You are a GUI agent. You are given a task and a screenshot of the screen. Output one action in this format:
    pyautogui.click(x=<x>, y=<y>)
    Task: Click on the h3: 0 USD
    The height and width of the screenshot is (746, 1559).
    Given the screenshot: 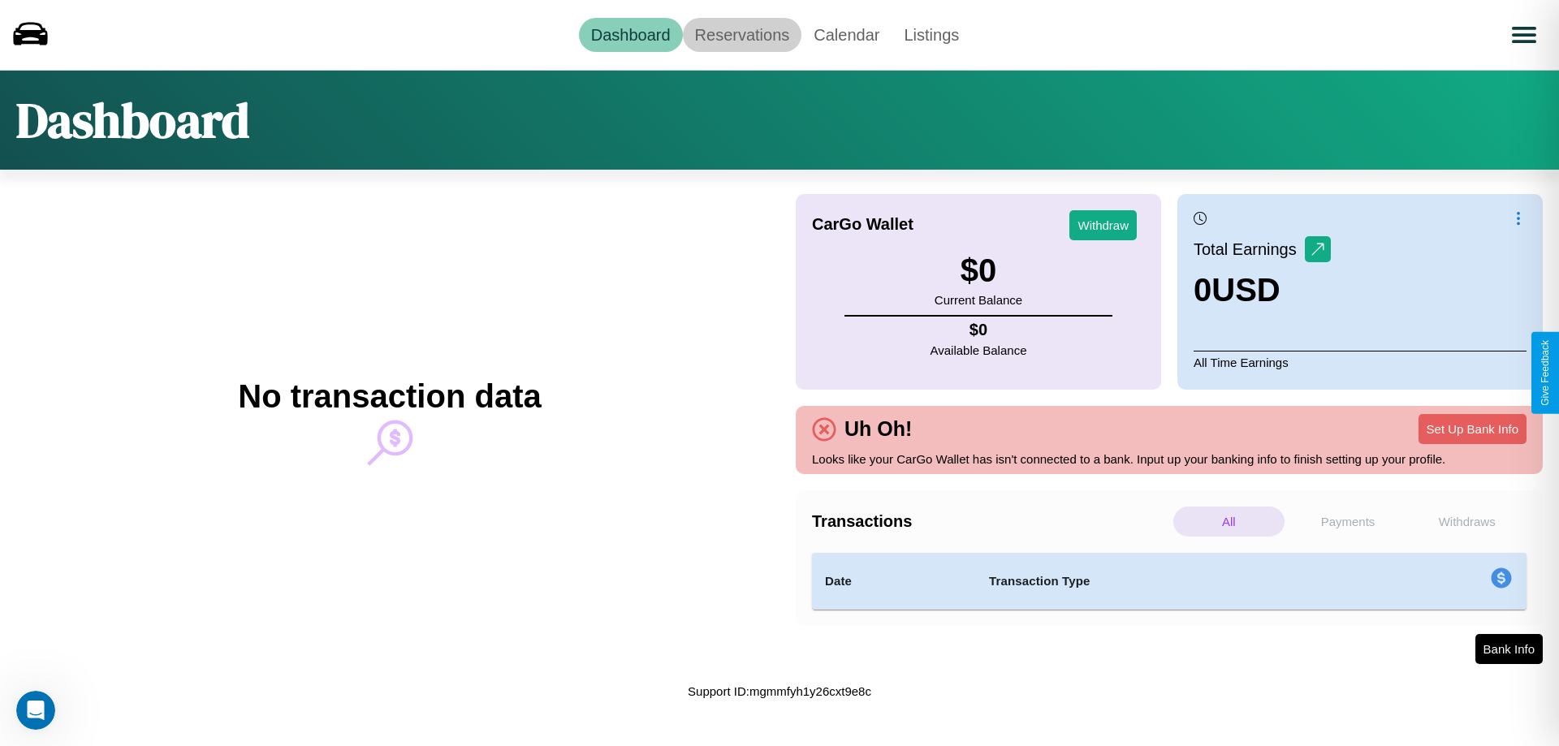 What is the action you would take?
    pyautogui.click(x=1262, y=290)
    